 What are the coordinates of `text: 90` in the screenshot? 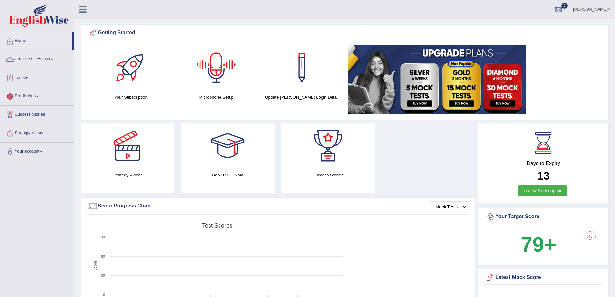 It's located at (103, 237).